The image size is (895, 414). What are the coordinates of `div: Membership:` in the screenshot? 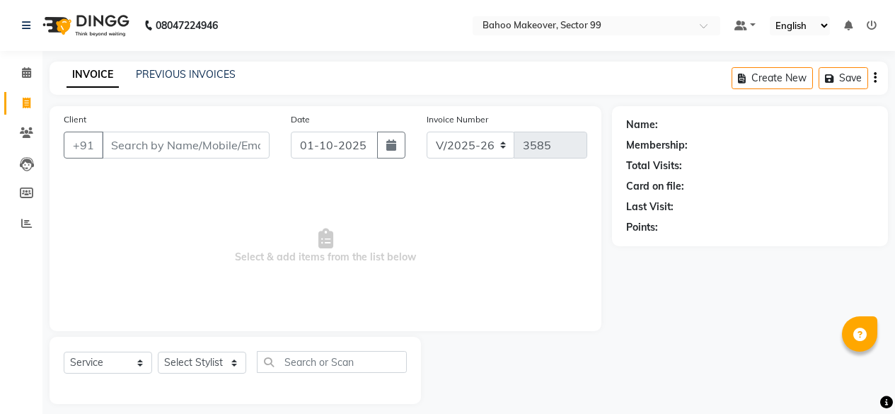 It's located at (657, 145).